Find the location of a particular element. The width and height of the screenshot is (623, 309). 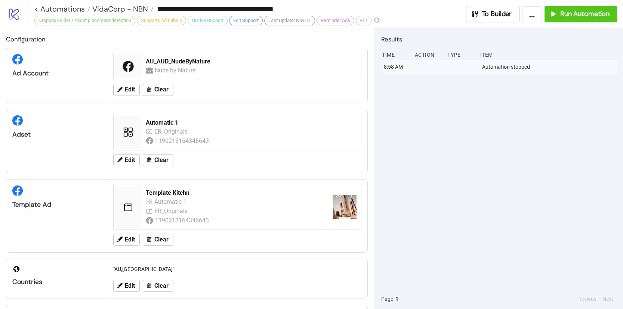

button: To Builder is located at coordinates (493, 14).